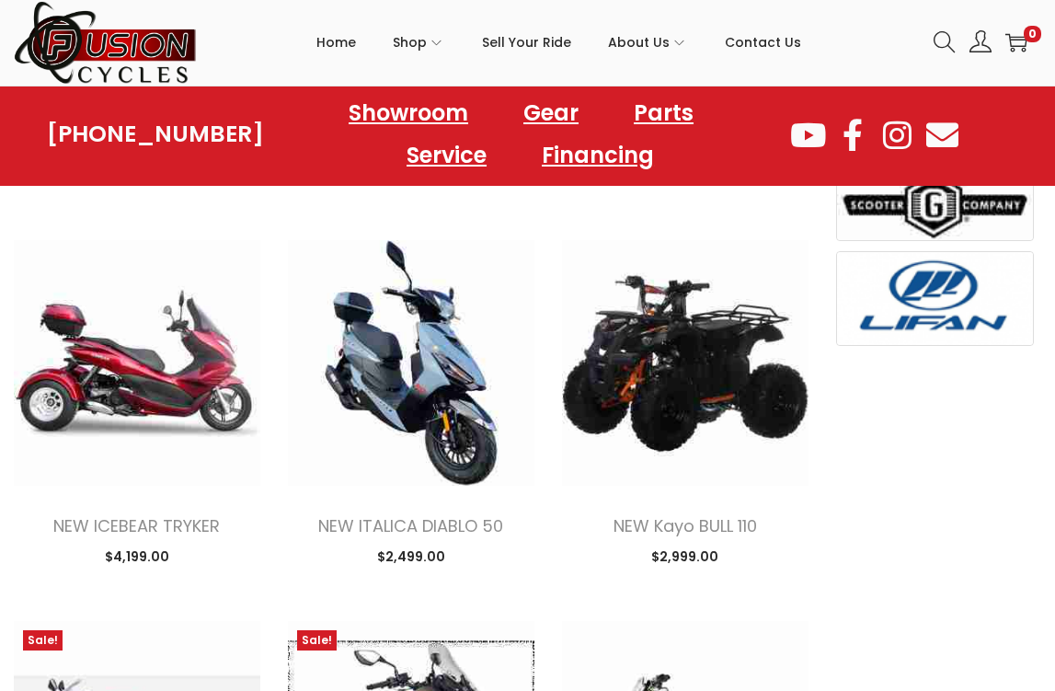 The width and height of the screenshot is (1055, 691). Describe the element at coordinates (409, 42) in the screenshot. I see `span: Shop` at that location.